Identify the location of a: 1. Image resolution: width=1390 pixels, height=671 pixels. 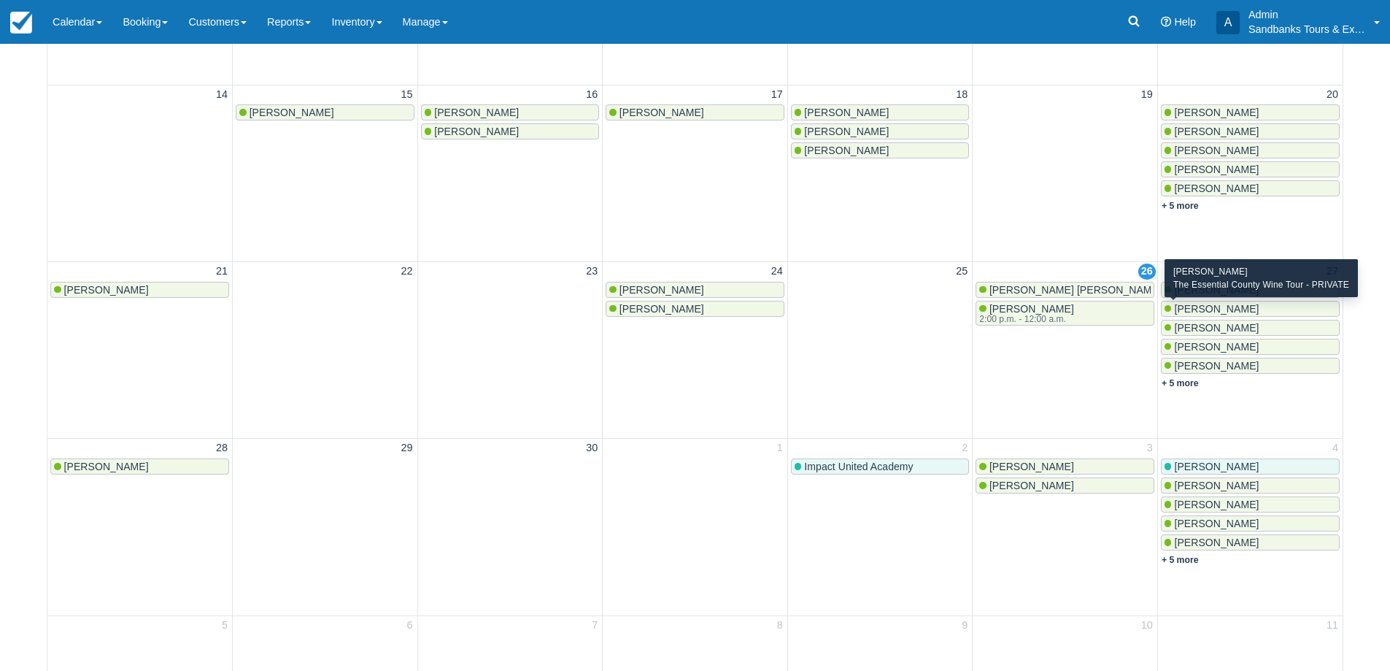
(780, 448).